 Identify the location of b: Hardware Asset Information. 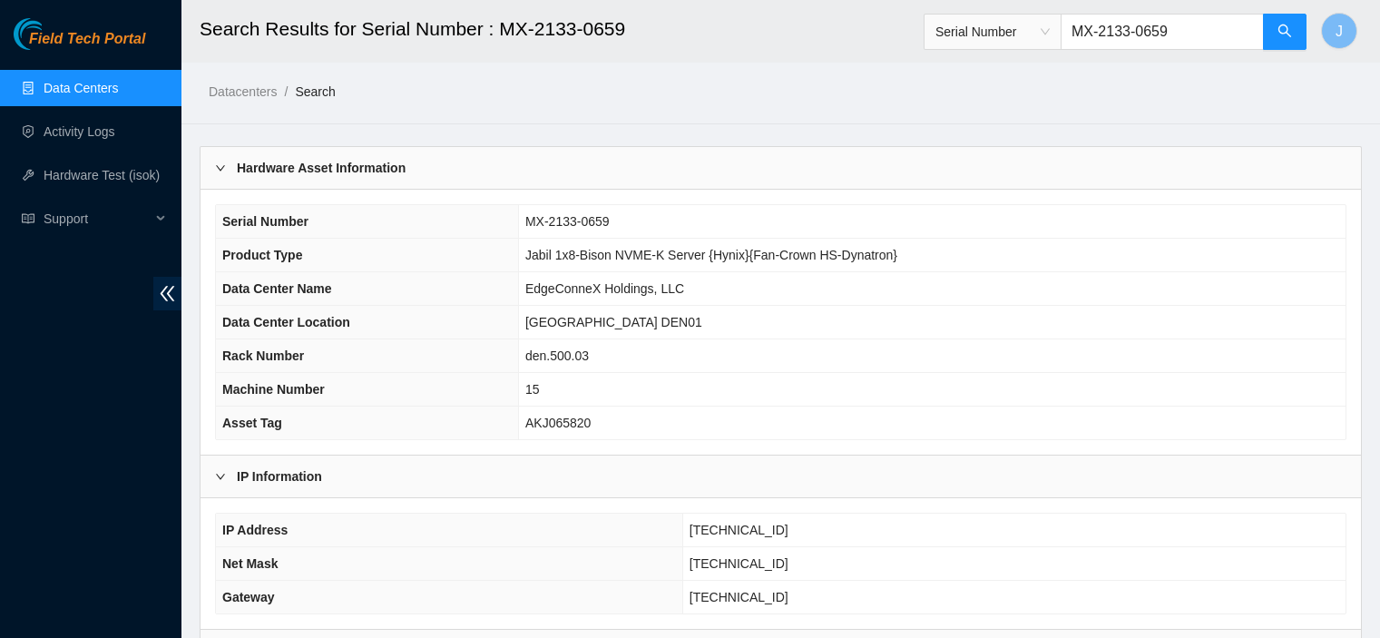
(321, 168).